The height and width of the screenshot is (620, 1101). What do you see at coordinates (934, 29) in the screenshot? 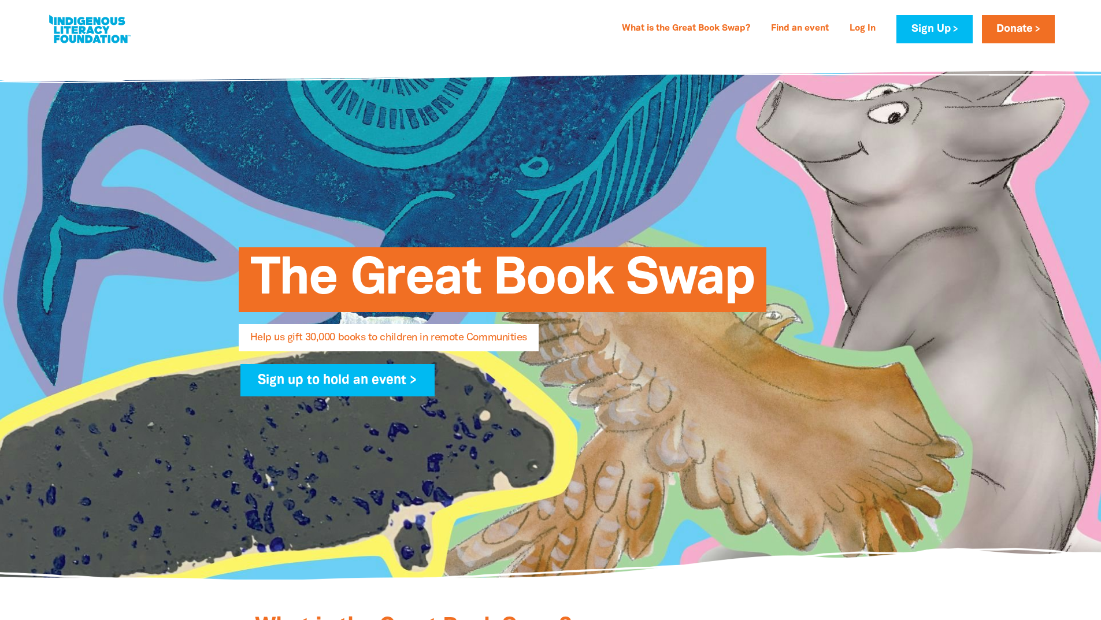
I see `a: Sign Up` at bounding box center [934, 29].